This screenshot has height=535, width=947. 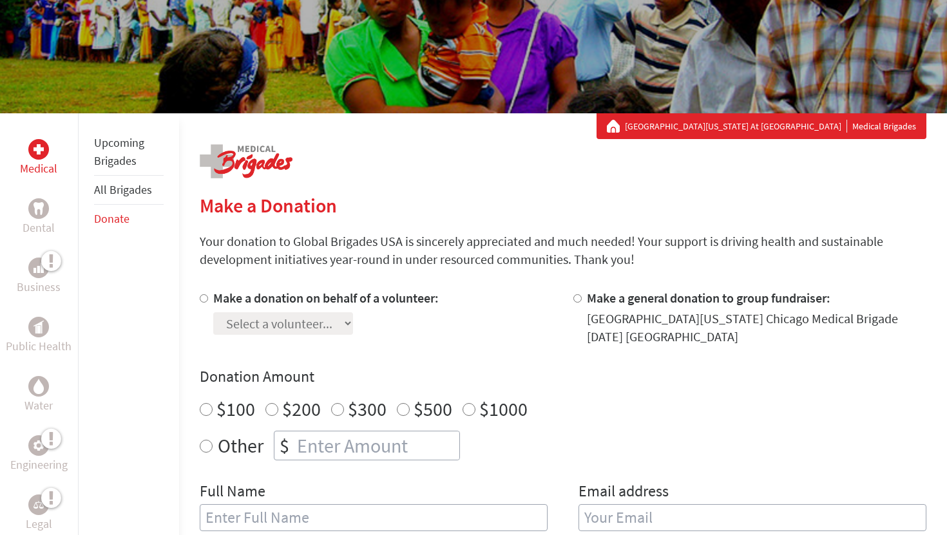 I want to click on div: Legal Empowerment, so click(x=39, y=505).